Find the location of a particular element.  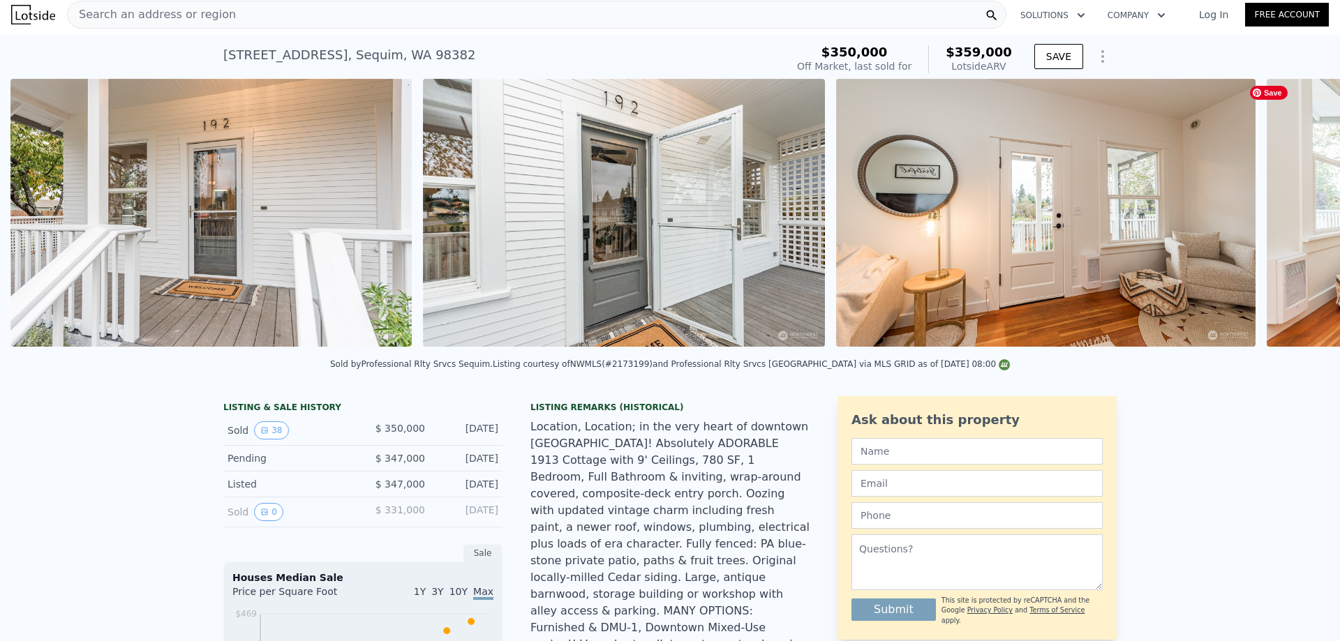

div: Off Market, last sold for is located at coordinates (854, 66).